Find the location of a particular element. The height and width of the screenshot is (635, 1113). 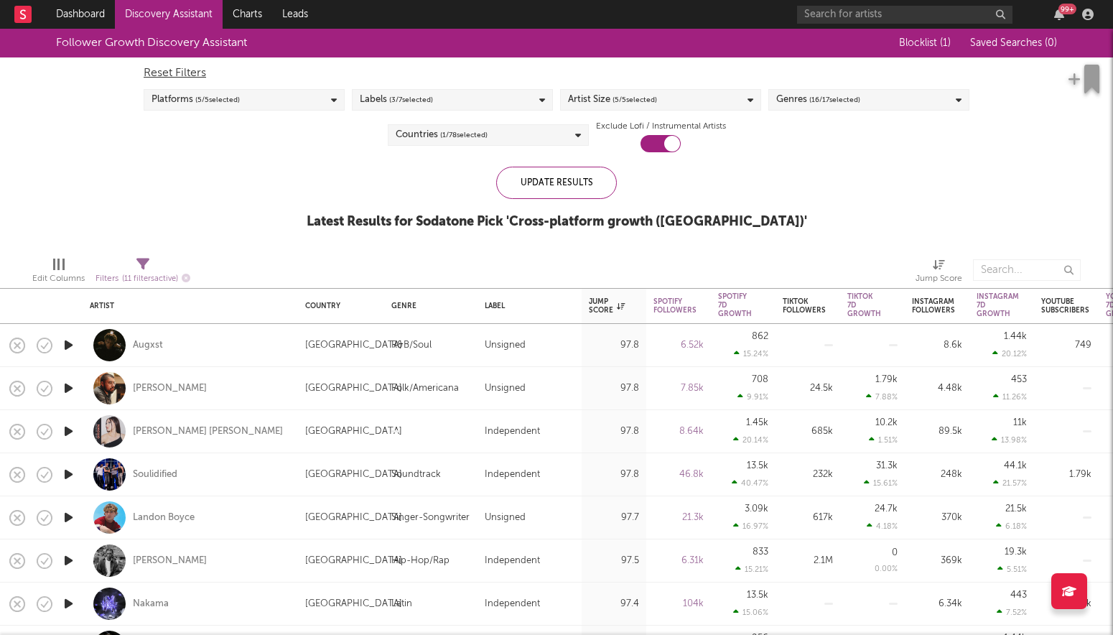

div: 13.5k is located at coordinates (758, 465).